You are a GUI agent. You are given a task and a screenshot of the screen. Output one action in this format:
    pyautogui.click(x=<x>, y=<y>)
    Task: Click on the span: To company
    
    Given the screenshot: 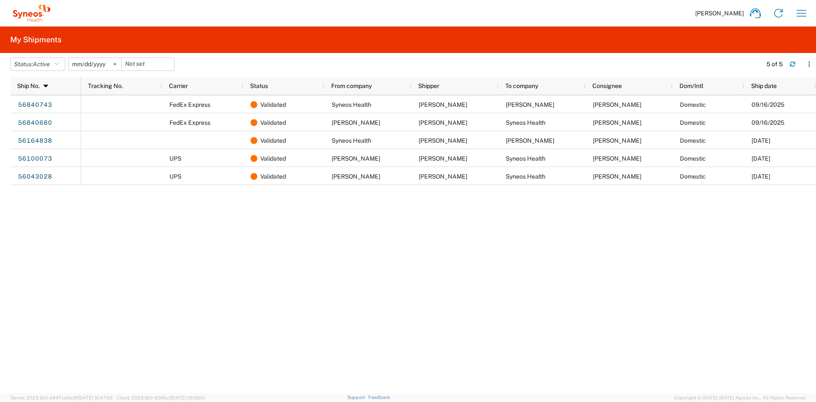 What is the action you would take?
    pyautogui.click(x=522, y=86)
    